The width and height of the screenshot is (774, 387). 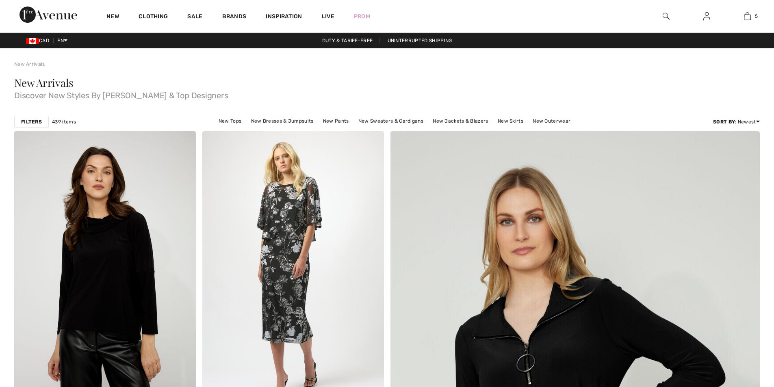 I want to click on a: Brands, so click(x=234, y=17).